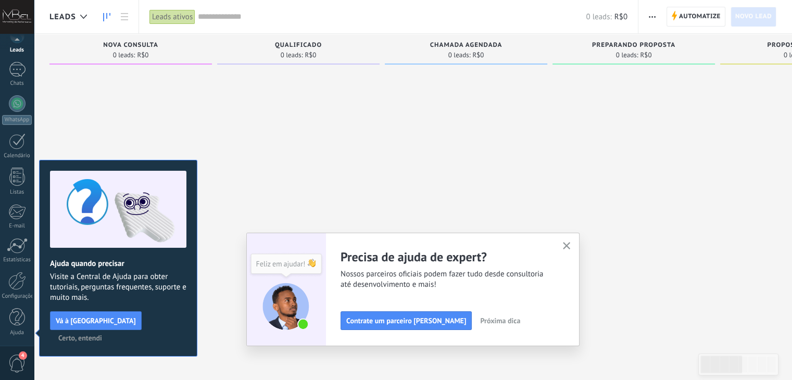  I want to click on a: Lista, so click(124, 17).